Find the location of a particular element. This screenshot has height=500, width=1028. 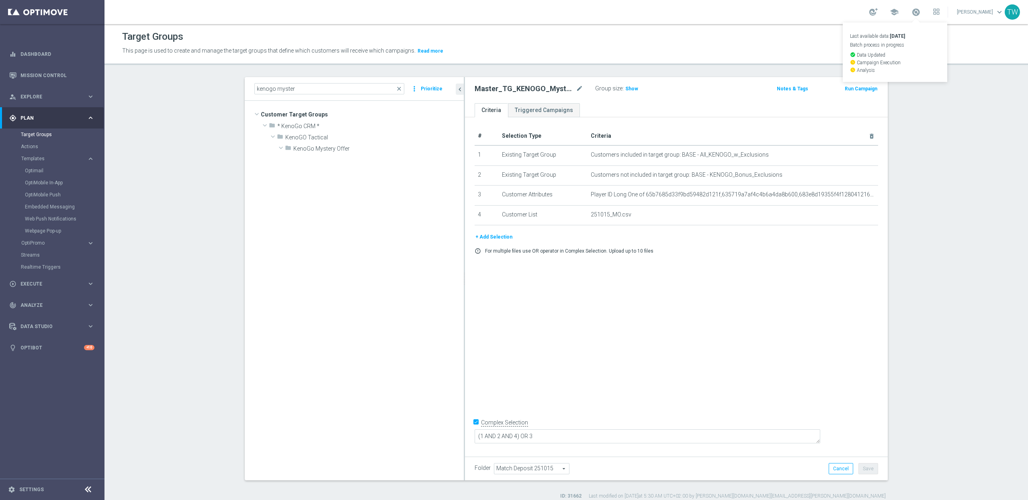

div: Streams is located at coordinates (62, 255).